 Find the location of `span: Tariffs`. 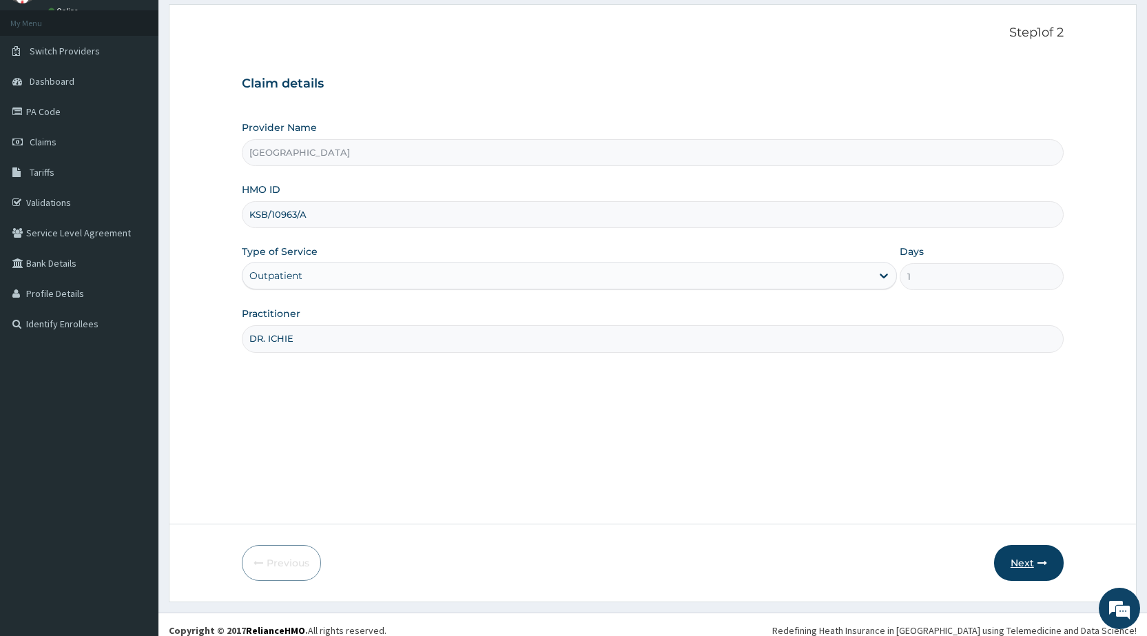

span: Tariffs is located at coordinates (42, 172).